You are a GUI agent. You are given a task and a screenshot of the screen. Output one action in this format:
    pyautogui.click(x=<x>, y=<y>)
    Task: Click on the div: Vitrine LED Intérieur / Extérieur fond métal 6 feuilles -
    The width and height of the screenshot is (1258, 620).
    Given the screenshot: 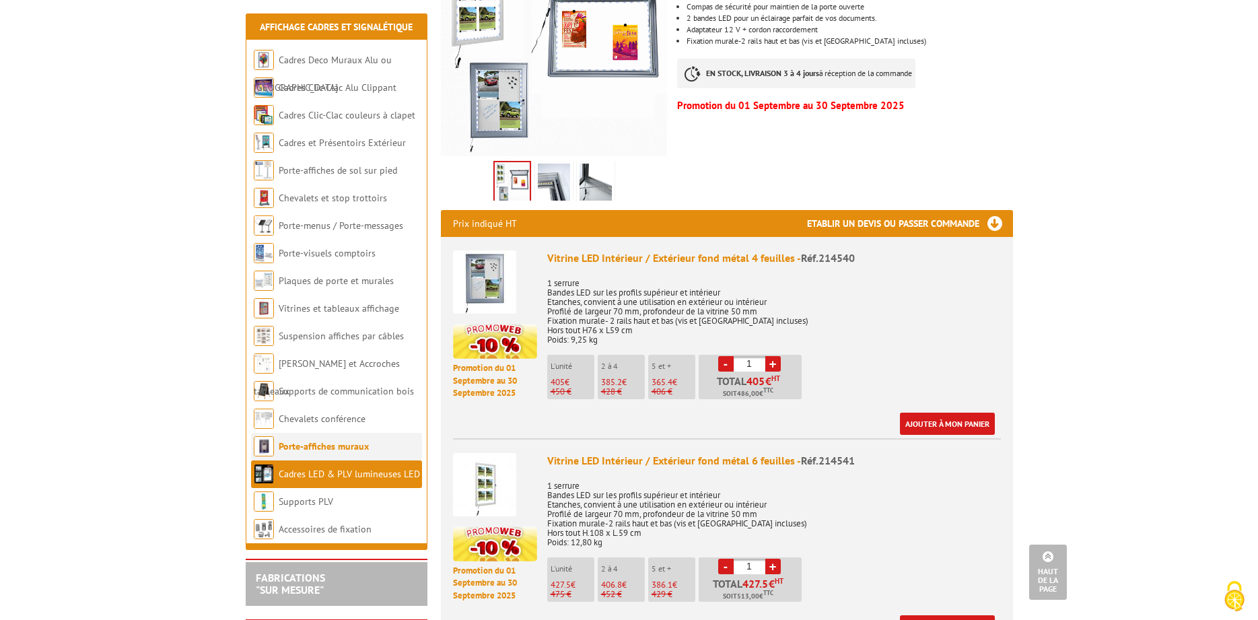 What is the action you would take?
    pyautogui.click(x=774, y=460)
    